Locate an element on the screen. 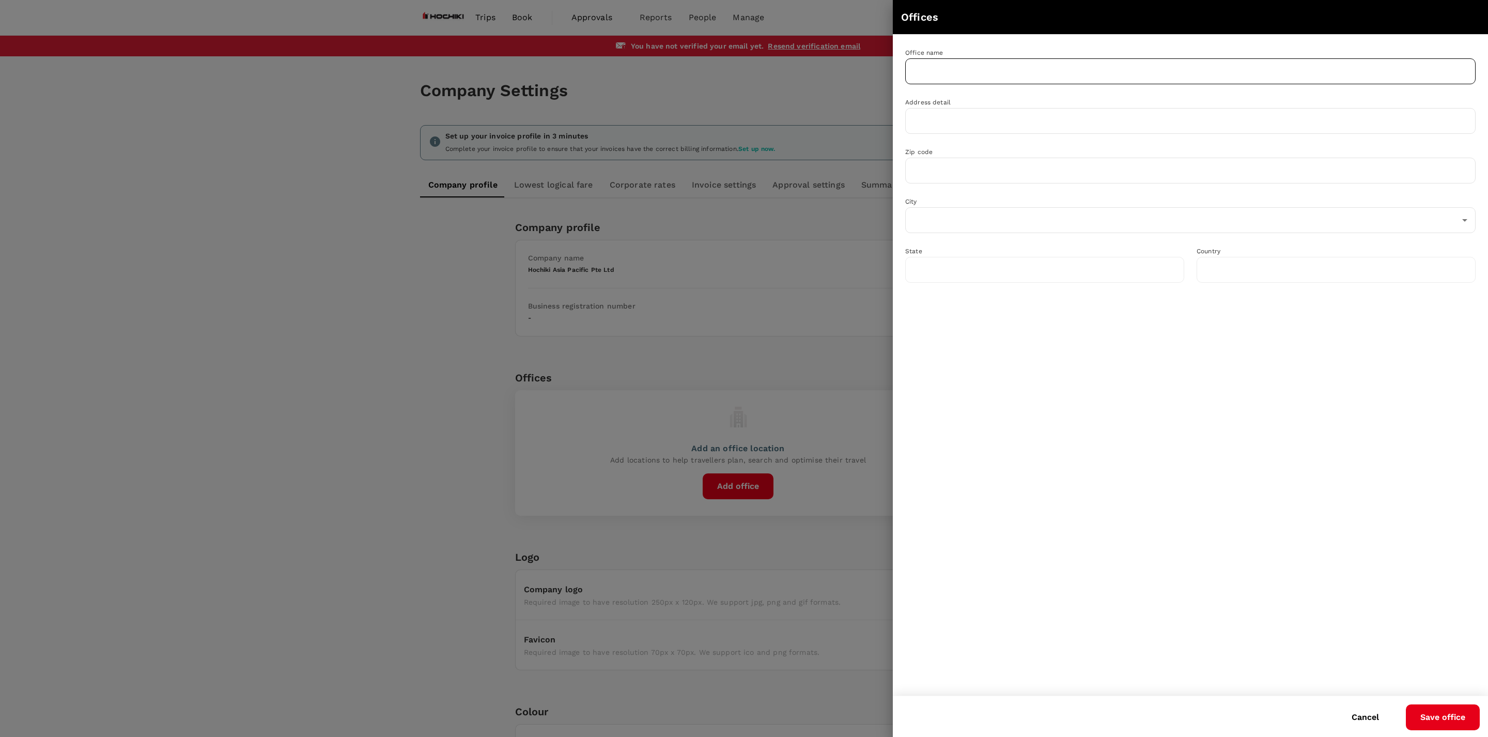 This screenshot has width=1488, height=737. div: Offices is located at coordinates (1182, 17).